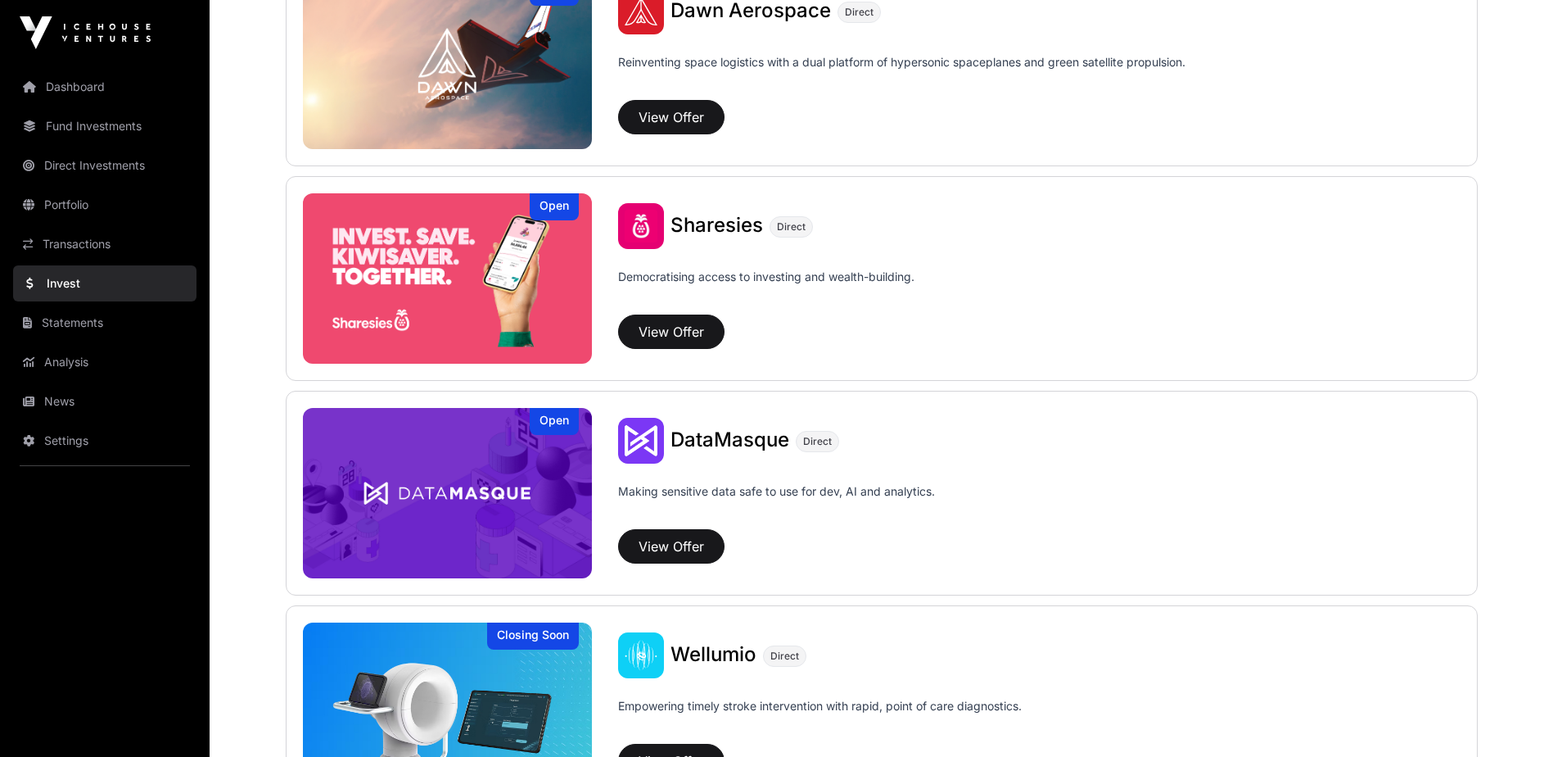 This screenshot has width=1553, height=757. What do you see at coordinates (730, 441) in the screenshot?
I see `a: DataMasque` at bounding box center [730, 441].